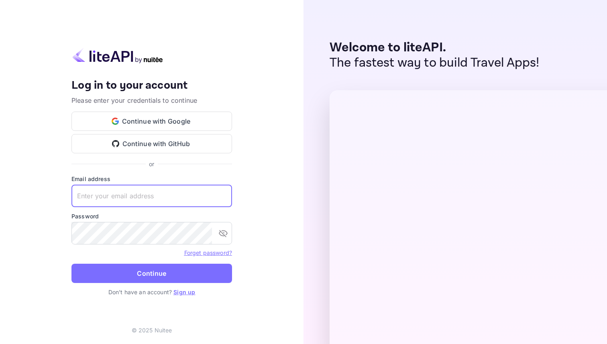  What do you see at coordinates (118, 55) in the screenshot?
I see `img: liteapi` at bounding box center [118, 55].